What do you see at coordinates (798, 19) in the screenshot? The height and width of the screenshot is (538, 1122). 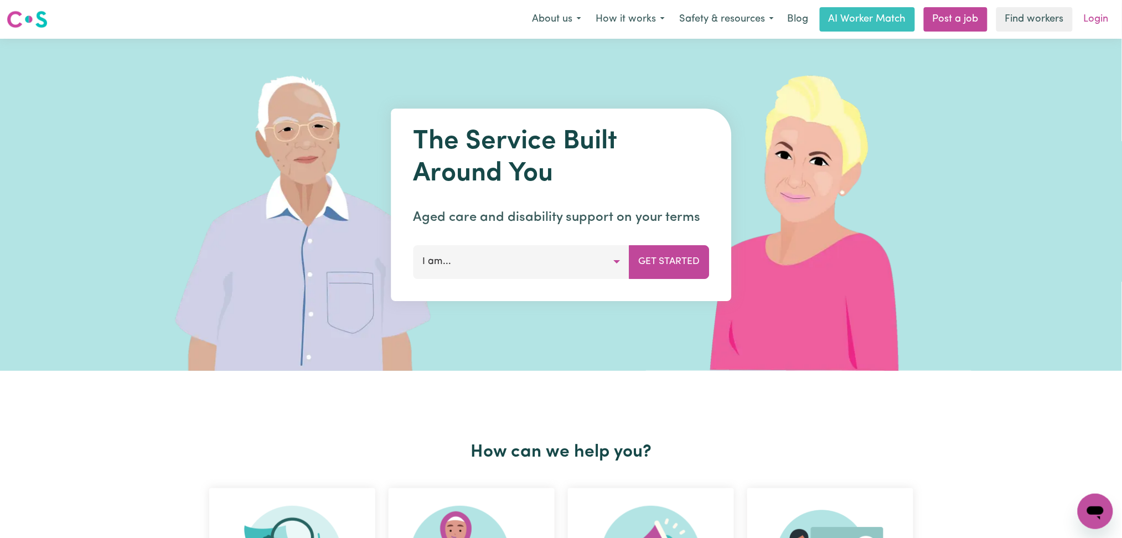 I see `a: Blog` at bounding box center [798, 19].